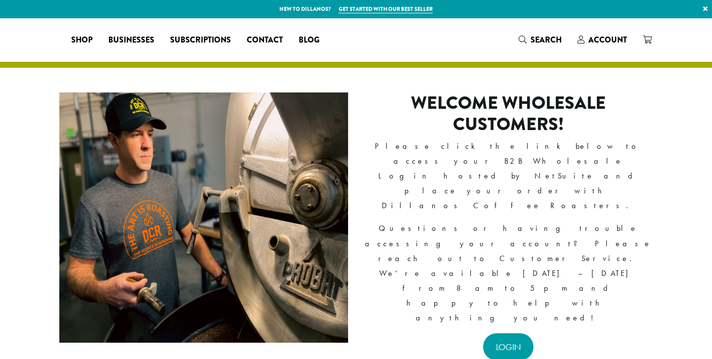  What do you see at coordinates (508, 273) in the screenshot?
I see `p: Questions or having trouble accessing your account? Please reach out to Customer Service. We’re a...` at bounding box center [508, 273].